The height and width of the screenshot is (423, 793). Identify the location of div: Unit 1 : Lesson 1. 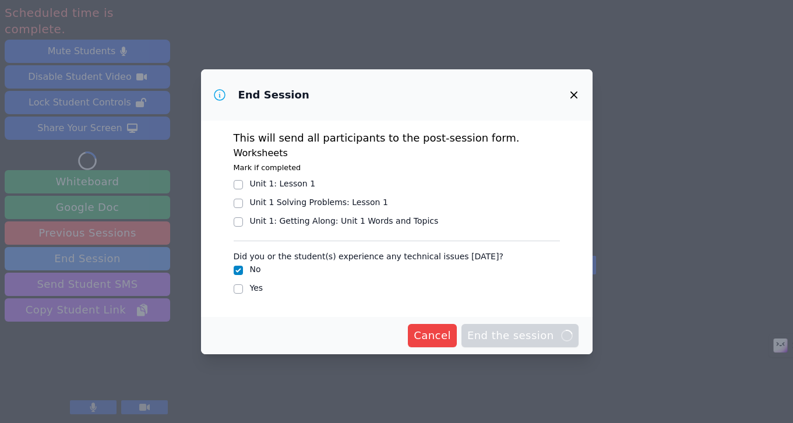
(283, 184).